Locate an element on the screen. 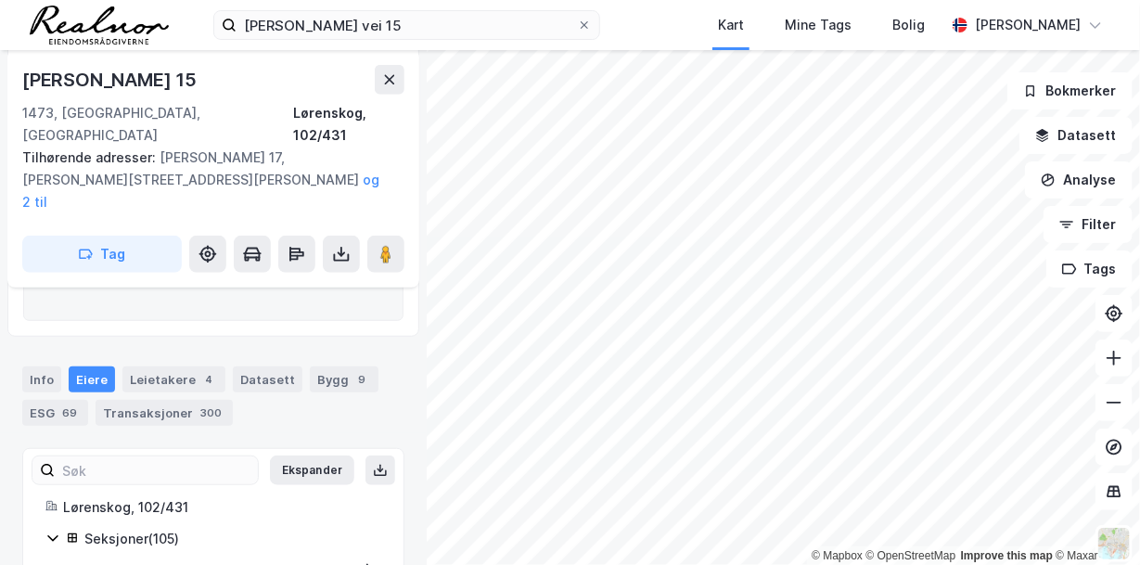  input: Søk is located at coordinates (156, 470).